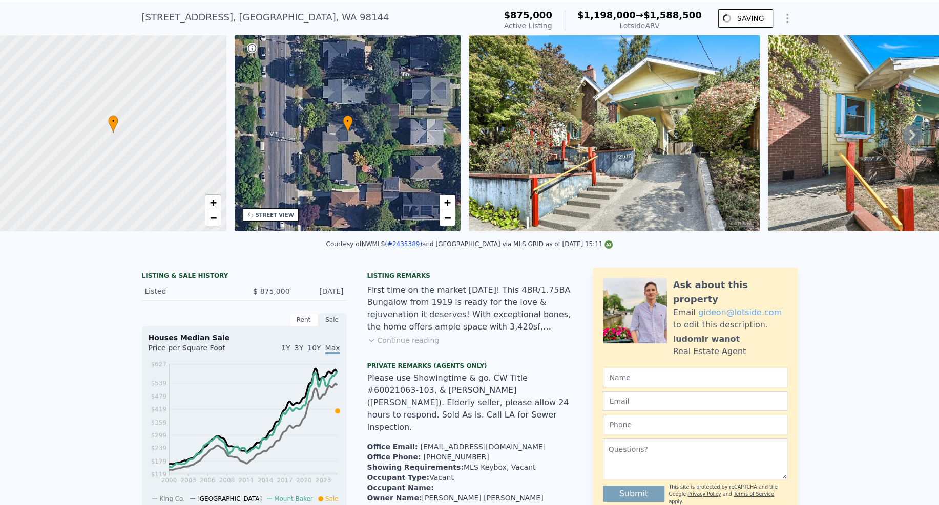  Describe the element at coordinates (753, 494) in the screenshot. I see `a: Terms of Service` at that location.